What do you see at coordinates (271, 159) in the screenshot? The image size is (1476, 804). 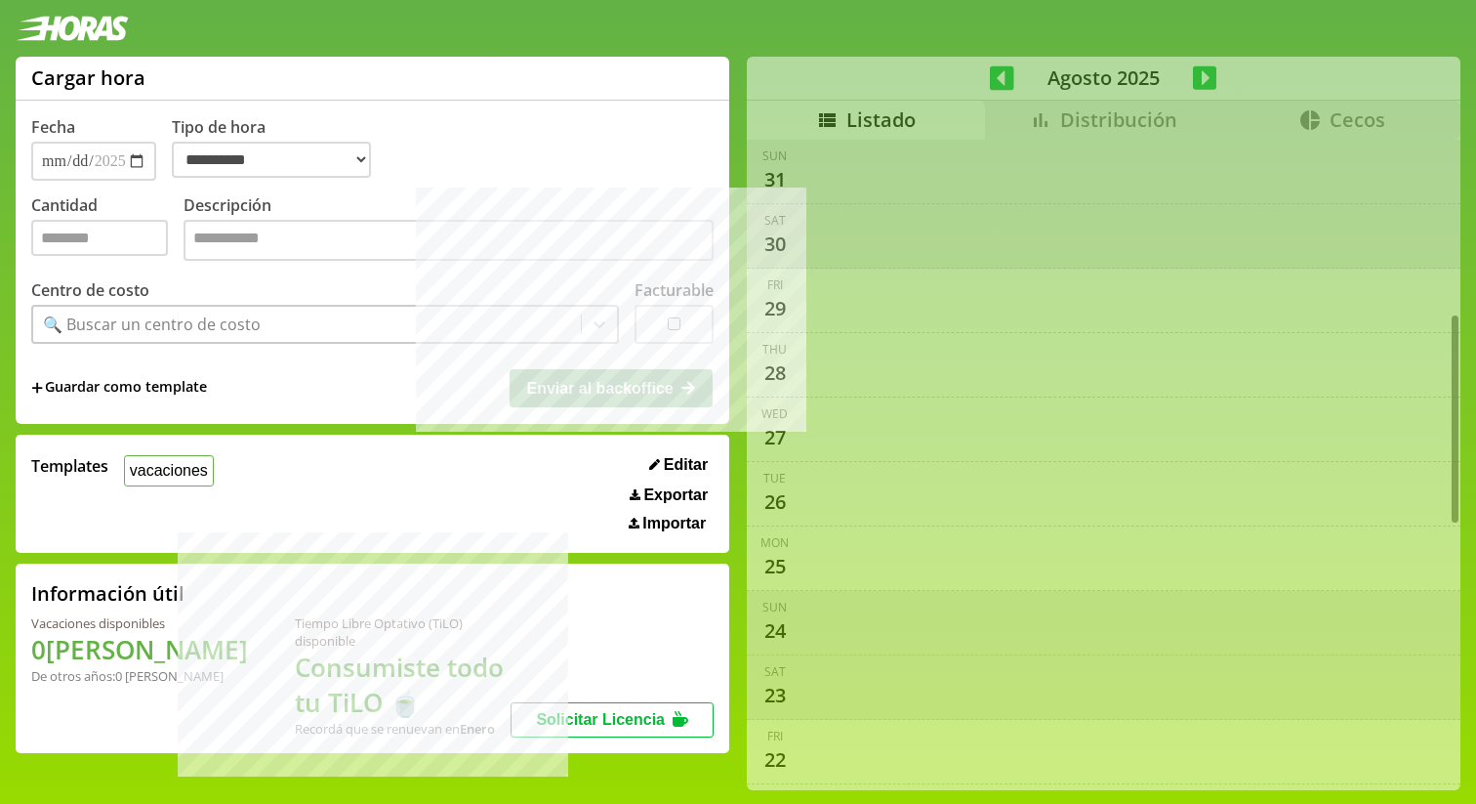 I see `select: Tipo de hora` at bounding box center [271, 159].